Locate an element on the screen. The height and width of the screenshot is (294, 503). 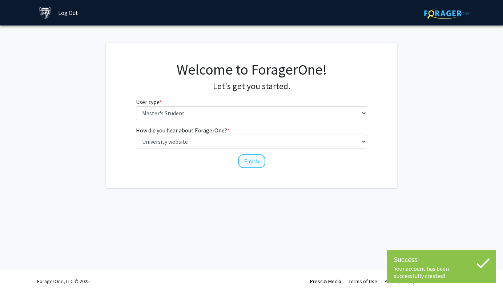
div: Your account has been successfully created! is located at coordinates (441, 272).